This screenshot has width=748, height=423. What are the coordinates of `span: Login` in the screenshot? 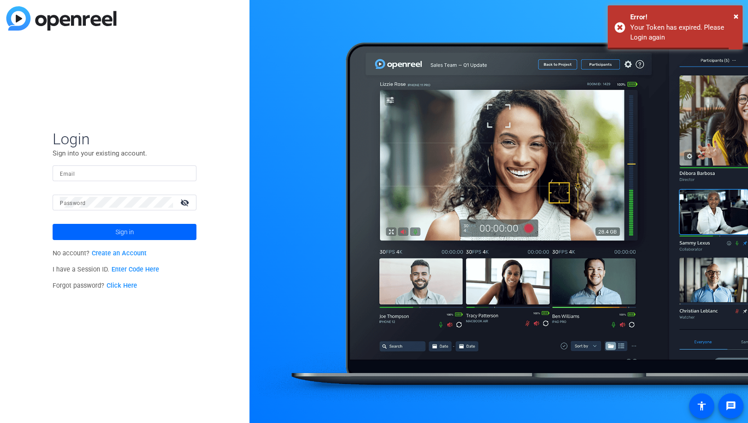 It's located at (125, 139).